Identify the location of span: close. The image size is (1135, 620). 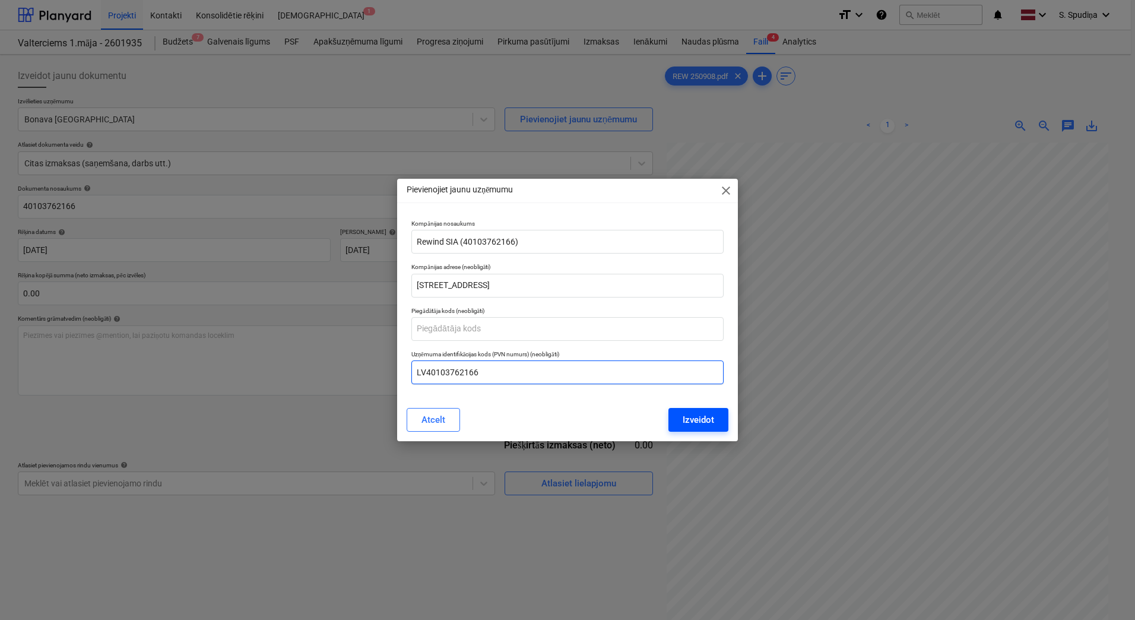
(726, 190).